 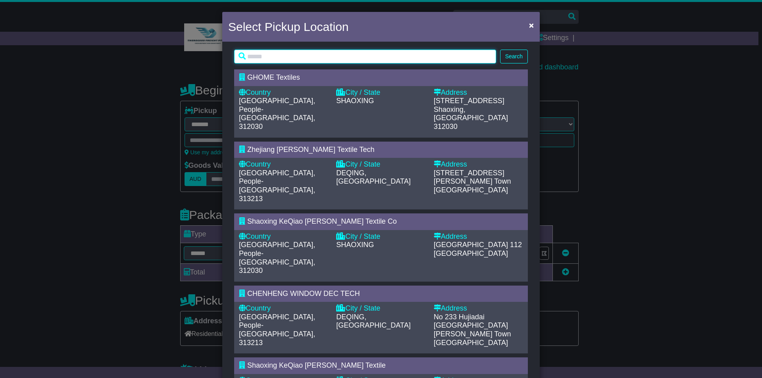 What do you see at coordinates (304, 294) in the screenshot?
I see `span: CHENHENG WINDOW DEC TECH` at bounding box center [304, 294].